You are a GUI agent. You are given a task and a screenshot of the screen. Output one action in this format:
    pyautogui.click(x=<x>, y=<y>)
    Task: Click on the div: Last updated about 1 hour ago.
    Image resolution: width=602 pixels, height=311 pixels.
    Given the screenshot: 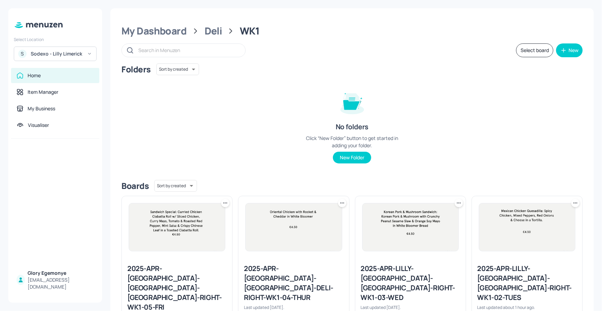 What is the action you would take?
    pyautogui.click(x=527, y=307)
    